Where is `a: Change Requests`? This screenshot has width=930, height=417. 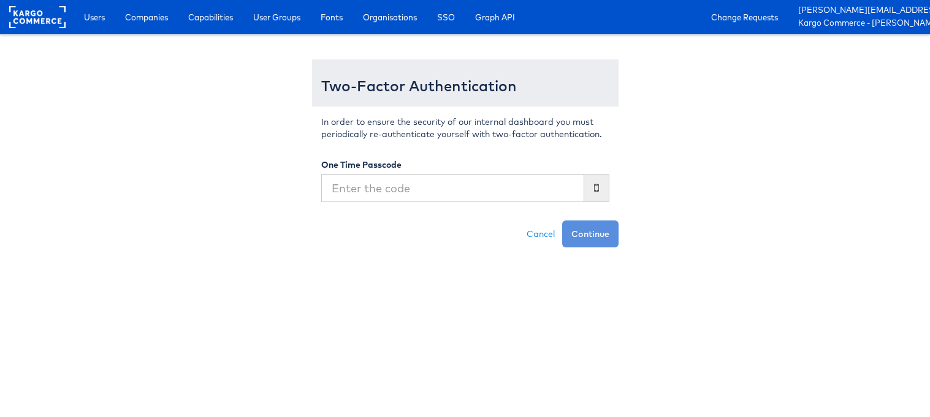 a: Change Requests is located at coordinates (744, 17).